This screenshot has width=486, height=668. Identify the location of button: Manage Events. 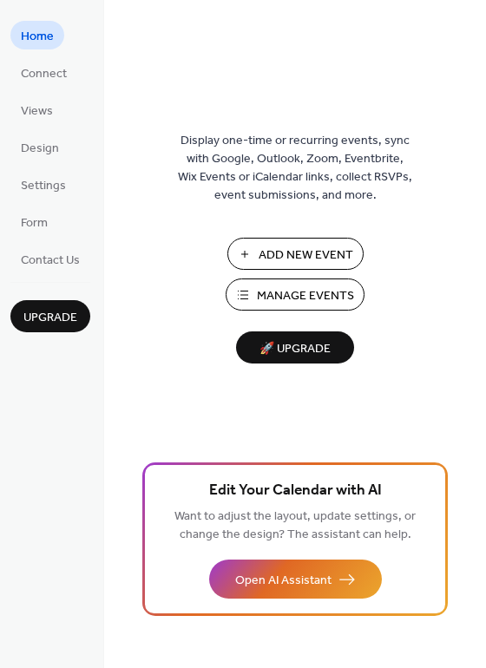
(295, 294).